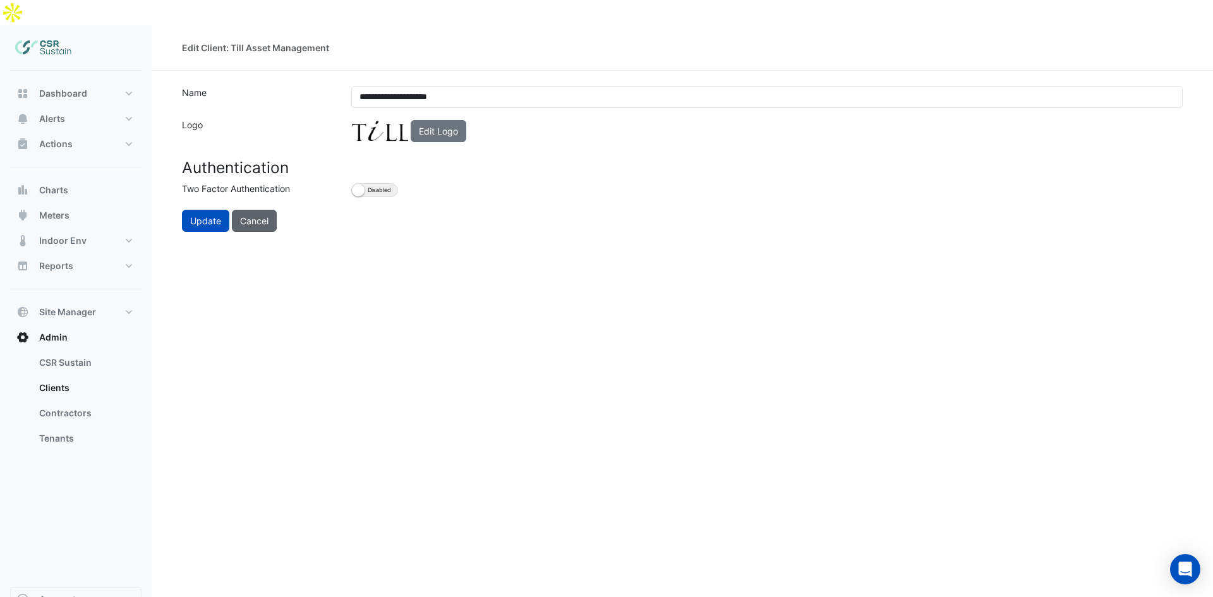 The width and height of the screenshot is (1213, 597). Describe the element at coordinates (205, 220) in the screenshot. I see `button: Update` at that location.